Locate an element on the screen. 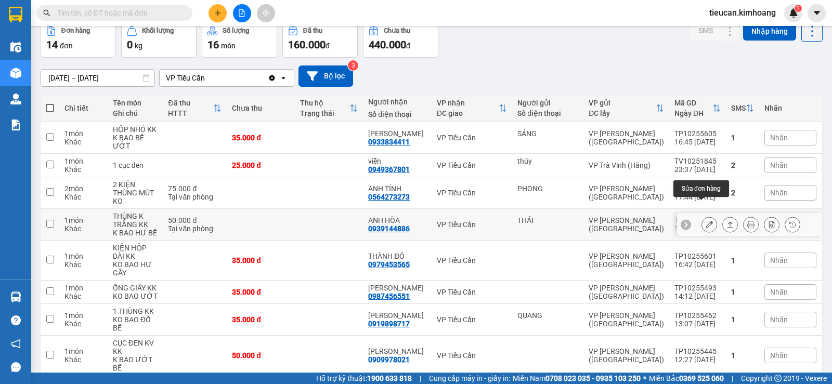 The height and width of the screenshot is (384, 832). div: Người nhận is located at coordinates (397, 102).